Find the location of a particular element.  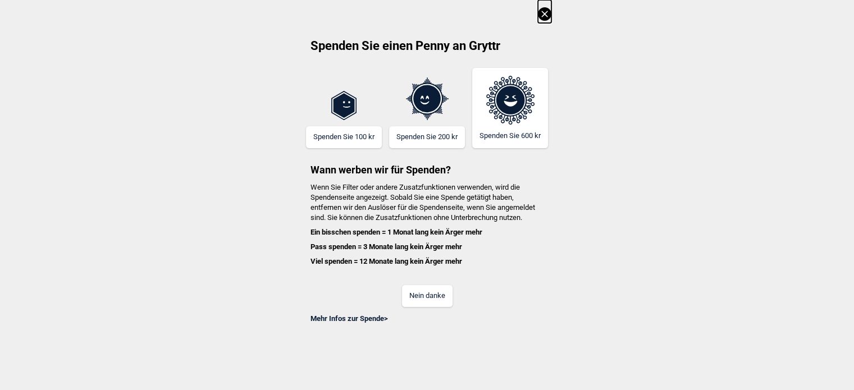

font: Spenden Sie 200 kr is located at coordinates (427, 136).